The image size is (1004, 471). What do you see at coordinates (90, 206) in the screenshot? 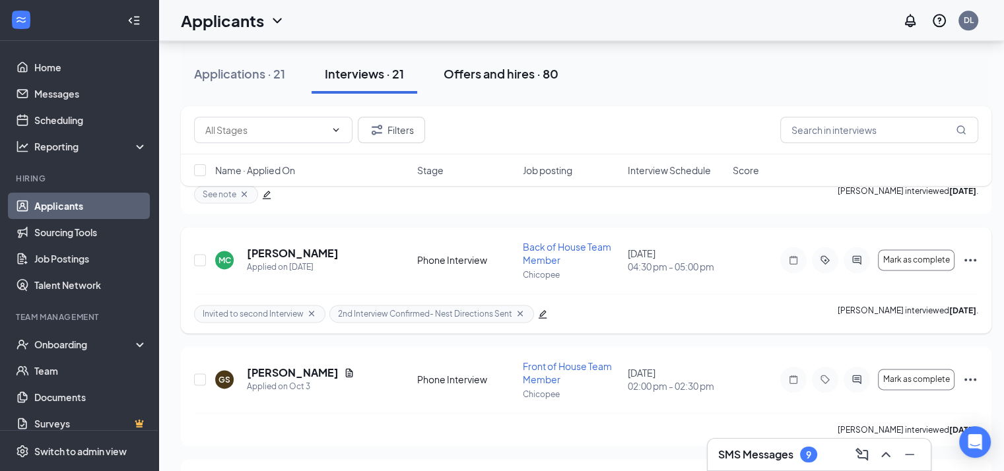
I see `a: Applicants` at bounding box center [90, 206].